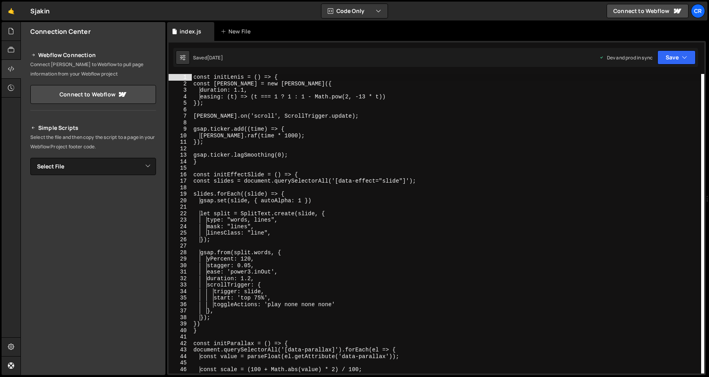 The width and height of the screenshot is (709, 377). I want to click on p: Select the file and then copy the script to a page in your Webflow Project footer code., so click(93, 142).